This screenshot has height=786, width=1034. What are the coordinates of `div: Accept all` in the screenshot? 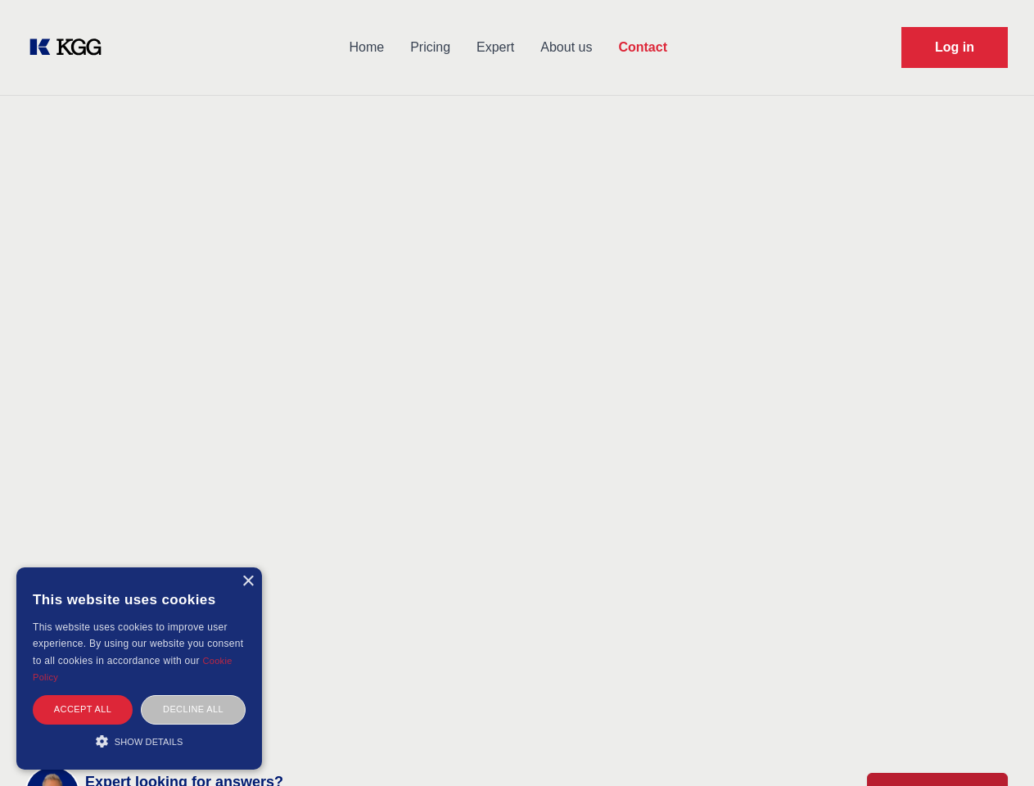 It's located at (83, 709).